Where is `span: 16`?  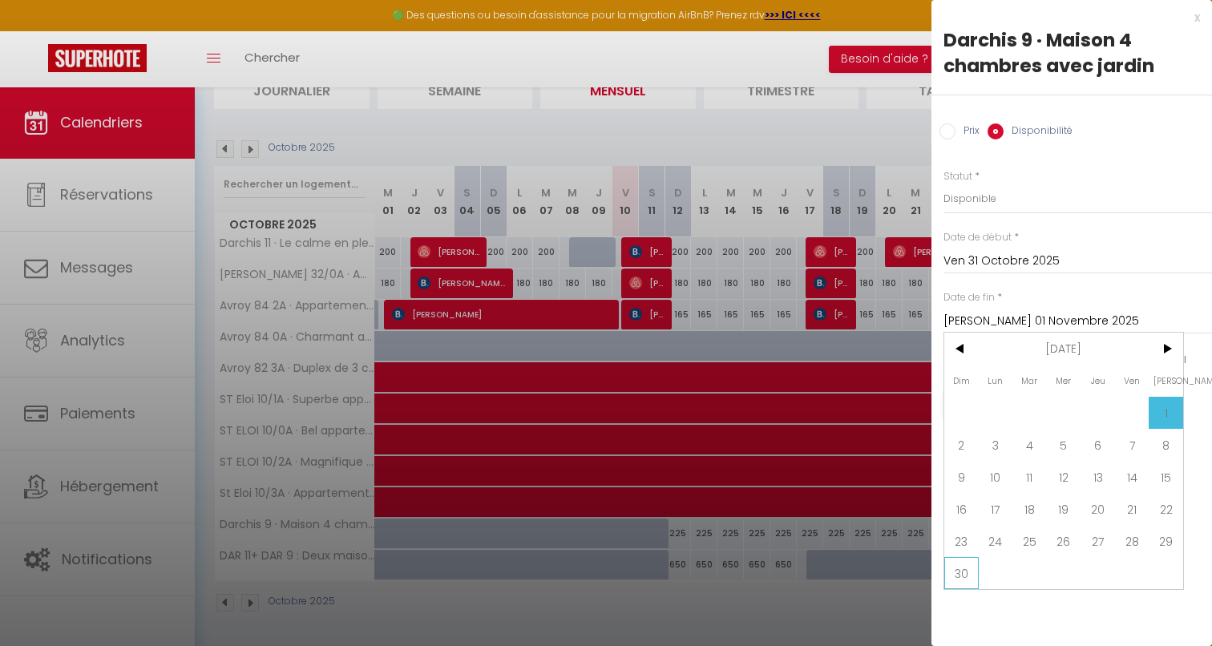
span: 16 is located at coordinates (961, 509).